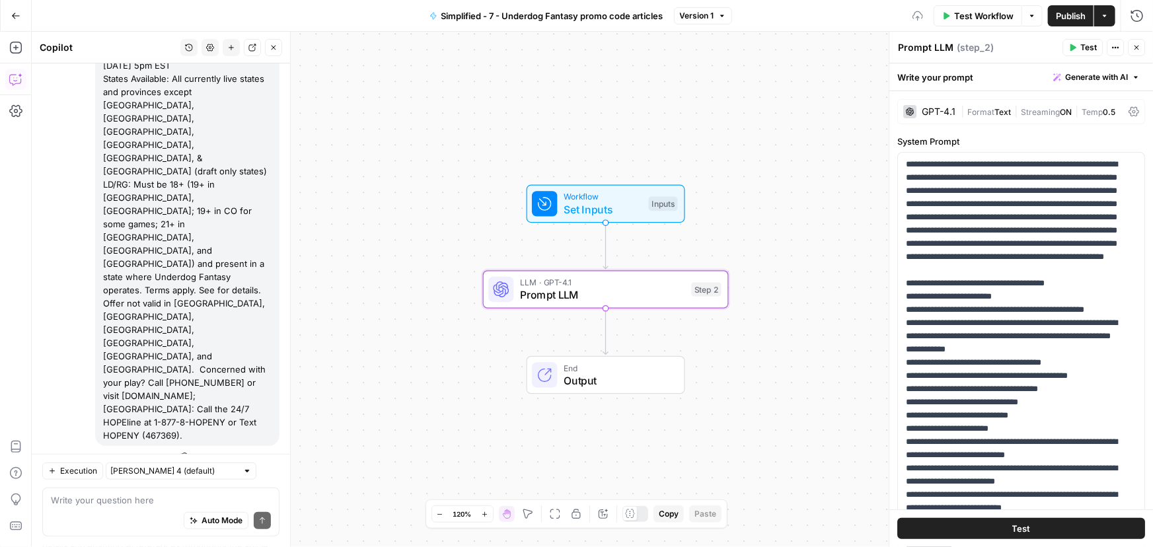 The height and width of the screenshot is (547, 1153). Describe the element at coordinates (705, 514) in the screenshot. I see `span: Paste` at that location.